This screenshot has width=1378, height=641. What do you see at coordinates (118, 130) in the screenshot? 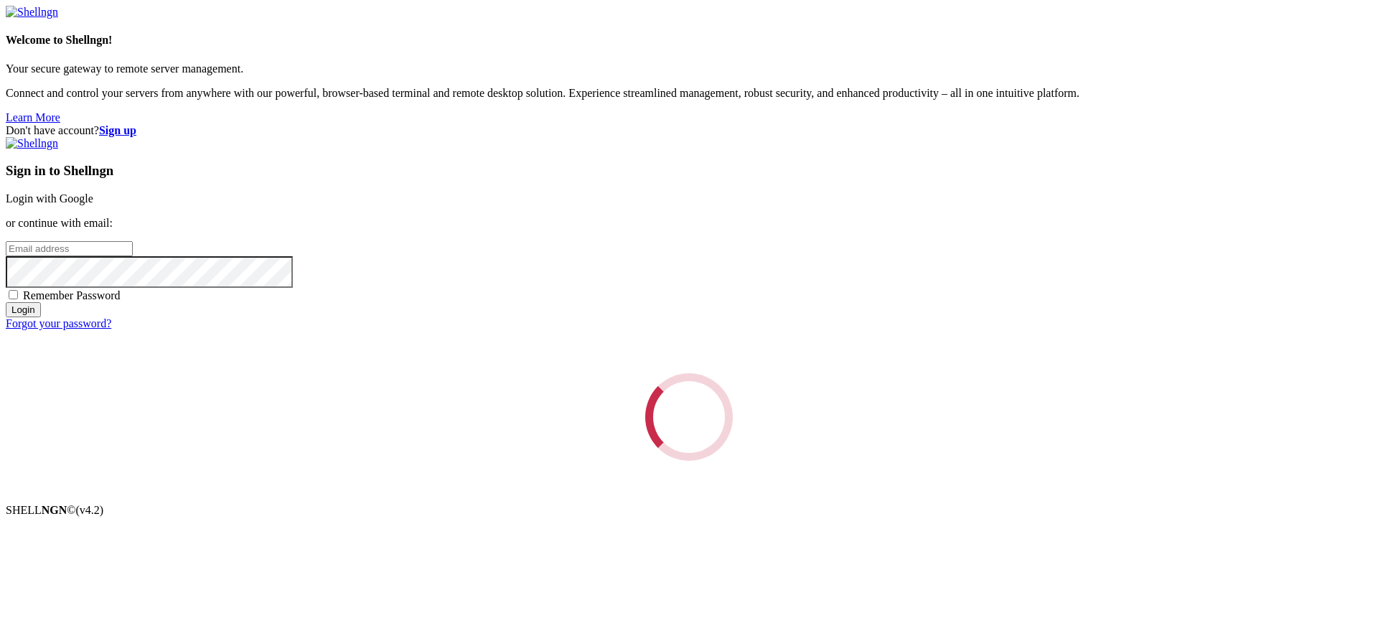
I see `a: Sign up` at bounding box center [118, 130].